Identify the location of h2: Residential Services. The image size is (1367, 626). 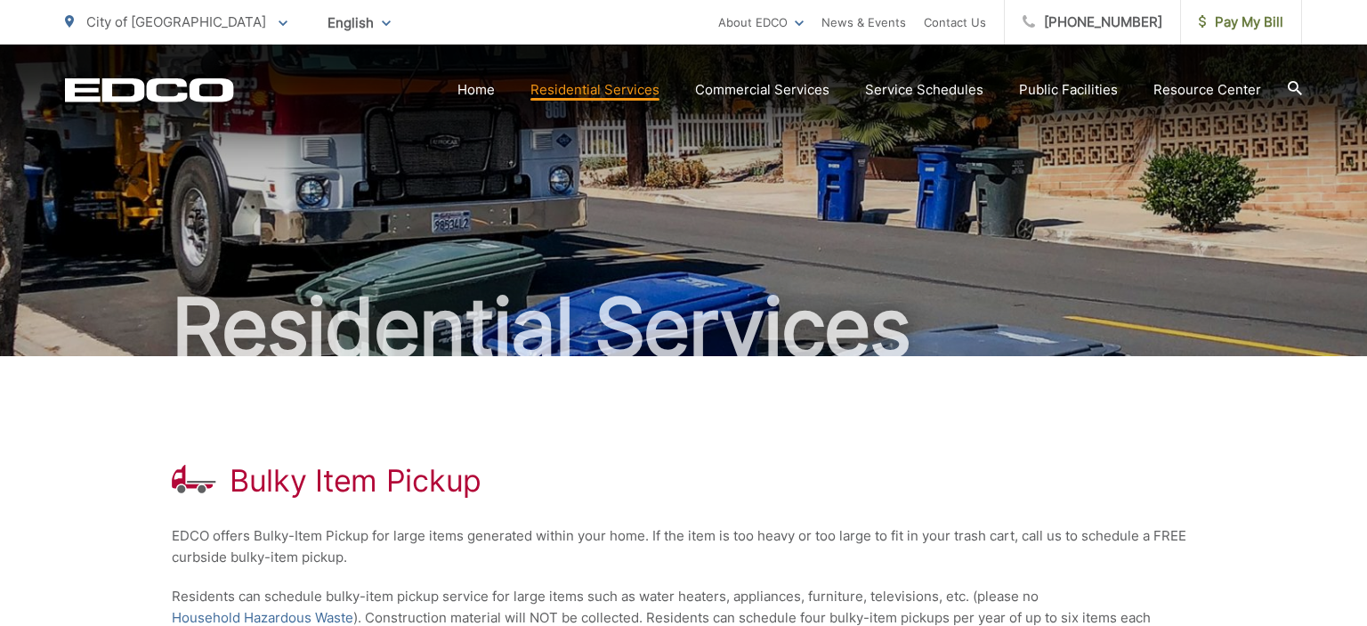
(684, 328).